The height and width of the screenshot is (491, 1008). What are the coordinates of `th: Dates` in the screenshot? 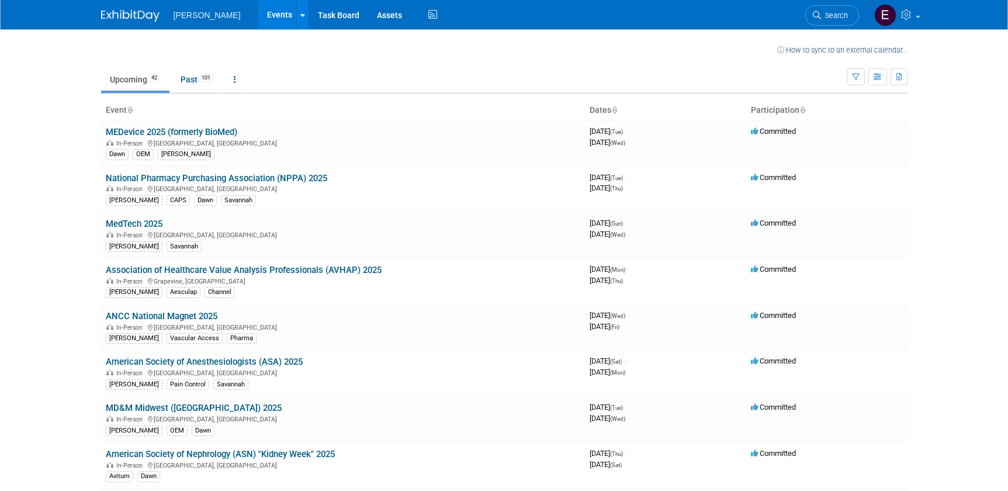 It's located at (665, 110).